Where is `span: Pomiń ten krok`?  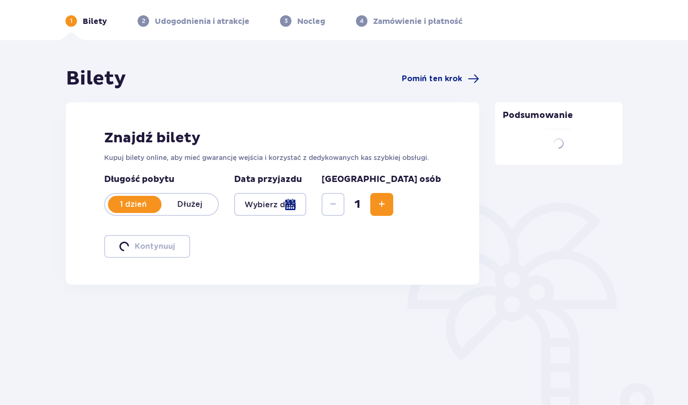 span: Pomiń ten krok is located at coordinates (432, 79).